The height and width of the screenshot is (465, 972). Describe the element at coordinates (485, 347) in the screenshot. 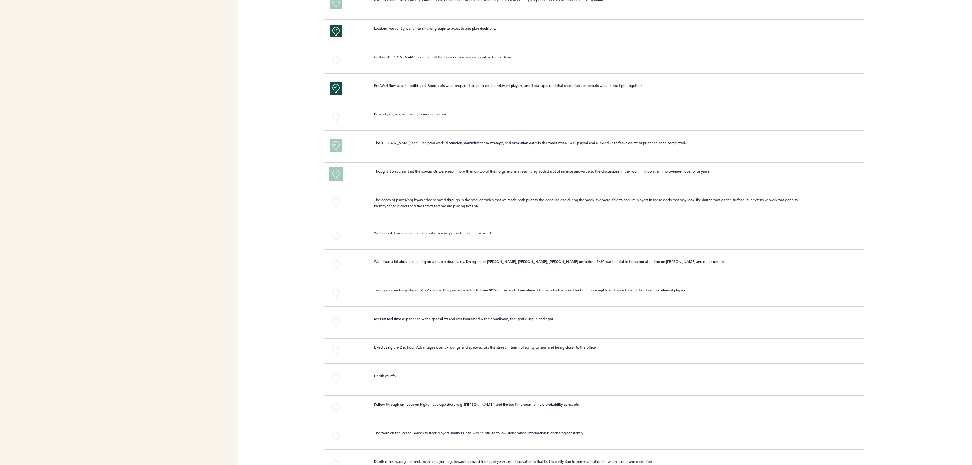

I see `span: Liked using the 2nd floor. Advantages over LF lounge and space across the street in terms of abil...` at that location.